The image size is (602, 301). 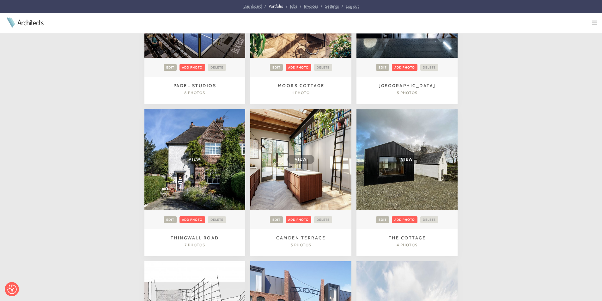 I want to click on button: Consent Preferences, so click(x=12, y=289).